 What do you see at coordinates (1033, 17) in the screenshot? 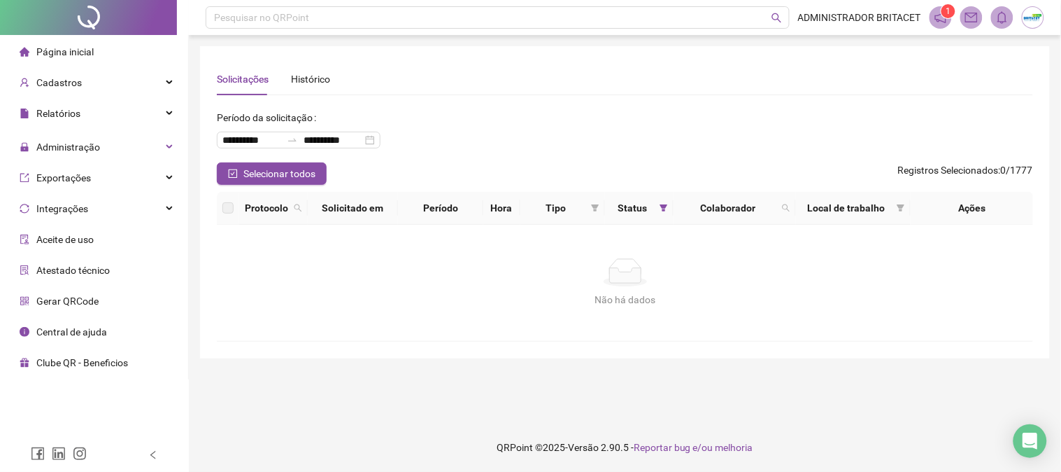
I see `img: 73035` at bounding box center [1033, 17].